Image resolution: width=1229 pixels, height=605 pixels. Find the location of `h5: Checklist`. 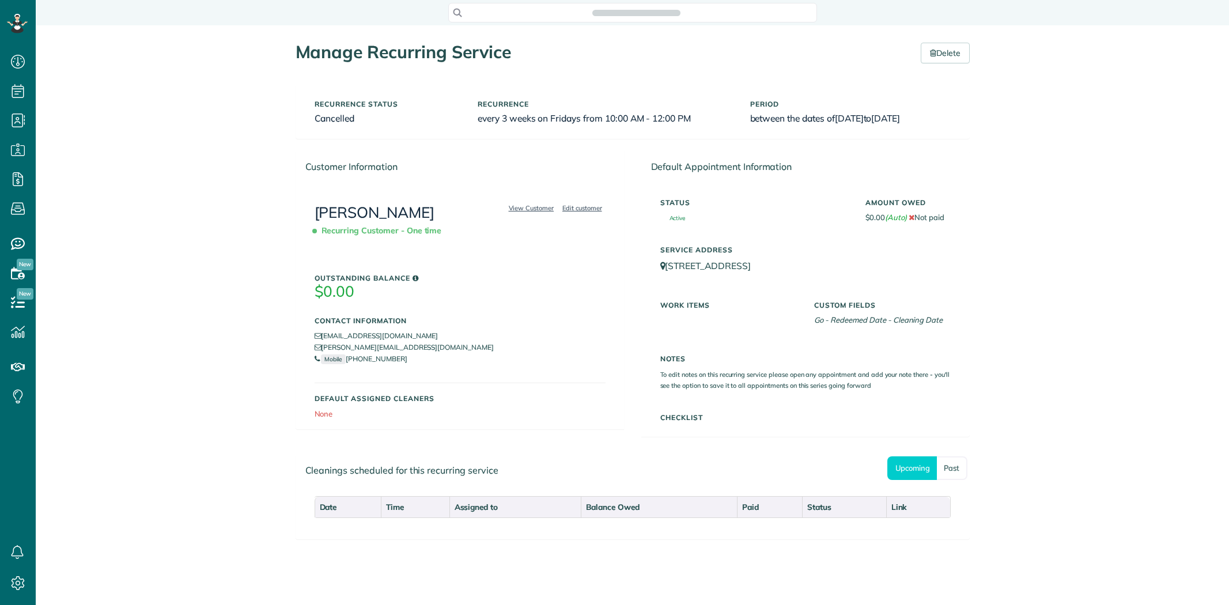

h5: Checklist is located at coordinates (806, 417).